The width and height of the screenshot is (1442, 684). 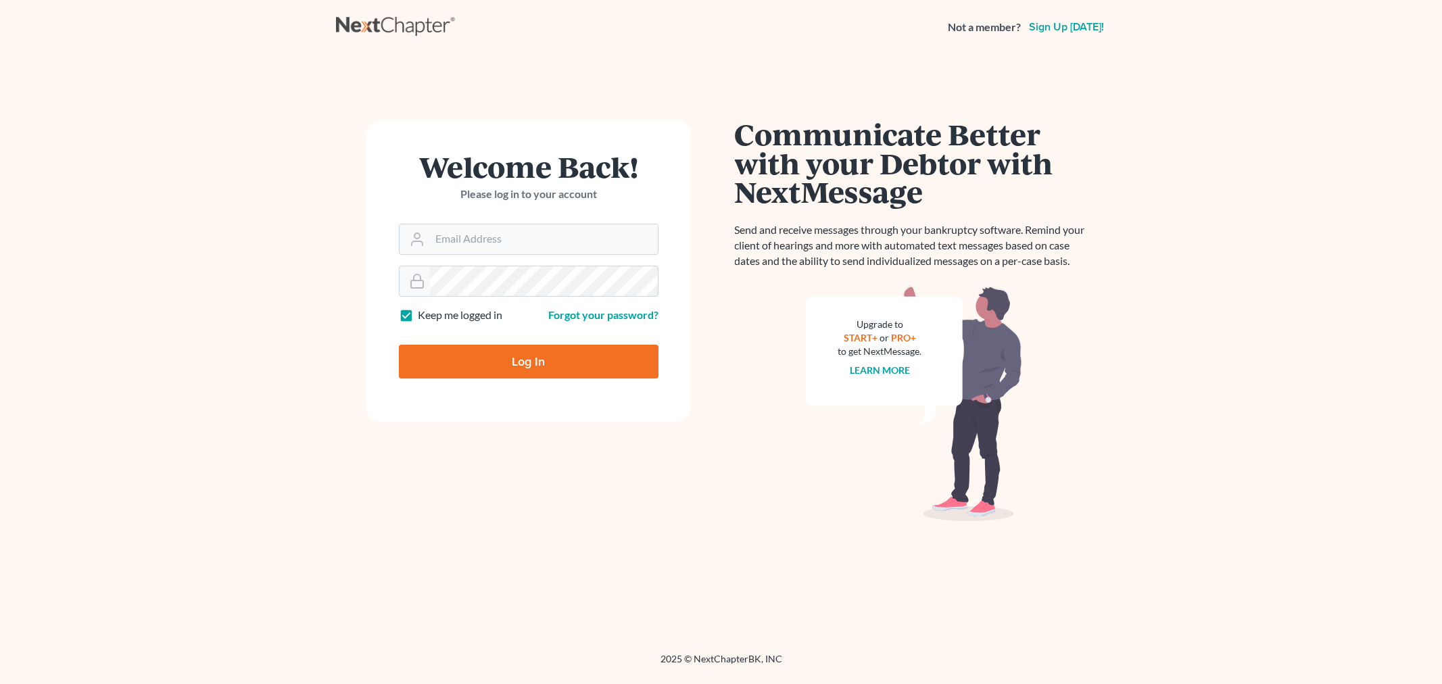 I want to click on h1: Communicate Better with your Debtor with NextMessage, so click(x=914, y=163).